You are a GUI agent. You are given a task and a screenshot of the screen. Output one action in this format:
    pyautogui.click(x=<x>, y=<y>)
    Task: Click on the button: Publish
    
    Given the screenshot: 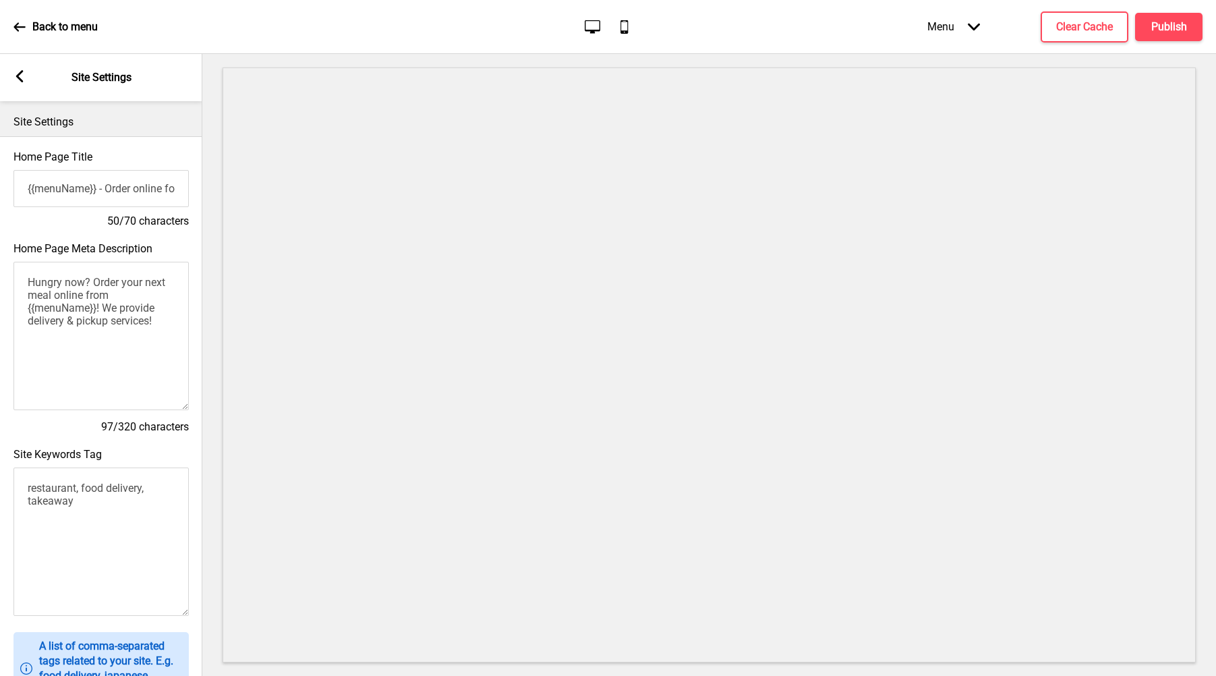 What is the action you would take?
    pyautogui.click(x=1169, y=27)
    